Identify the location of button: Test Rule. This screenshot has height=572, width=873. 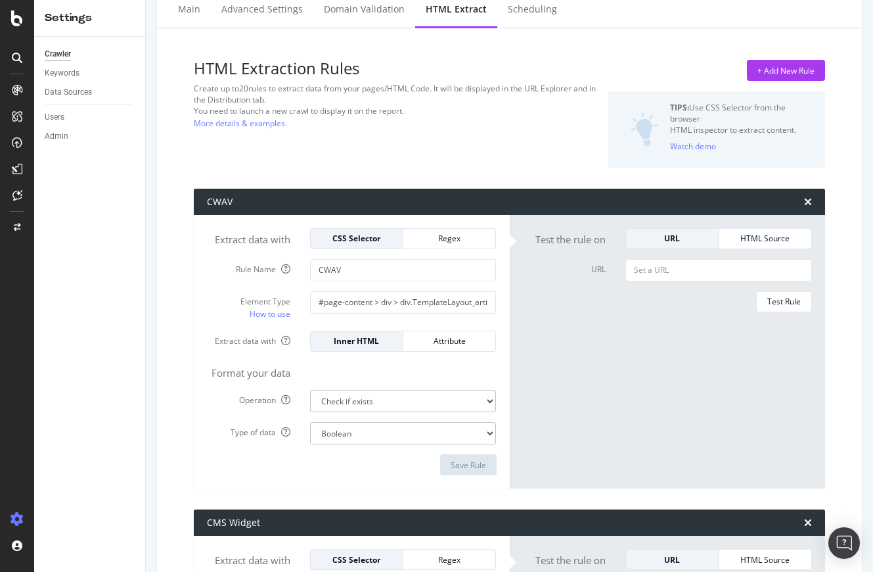
(784, 302).